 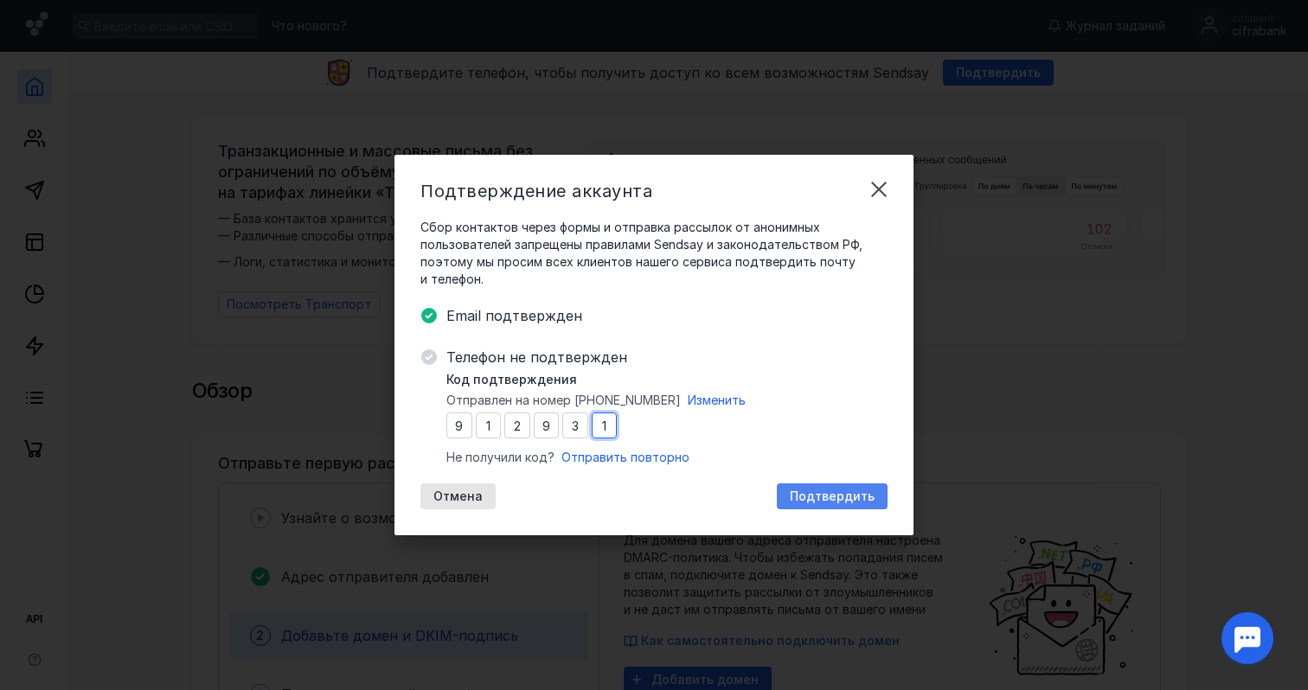 I want to click on span: Не получили код?, so click(x=500, y=457).